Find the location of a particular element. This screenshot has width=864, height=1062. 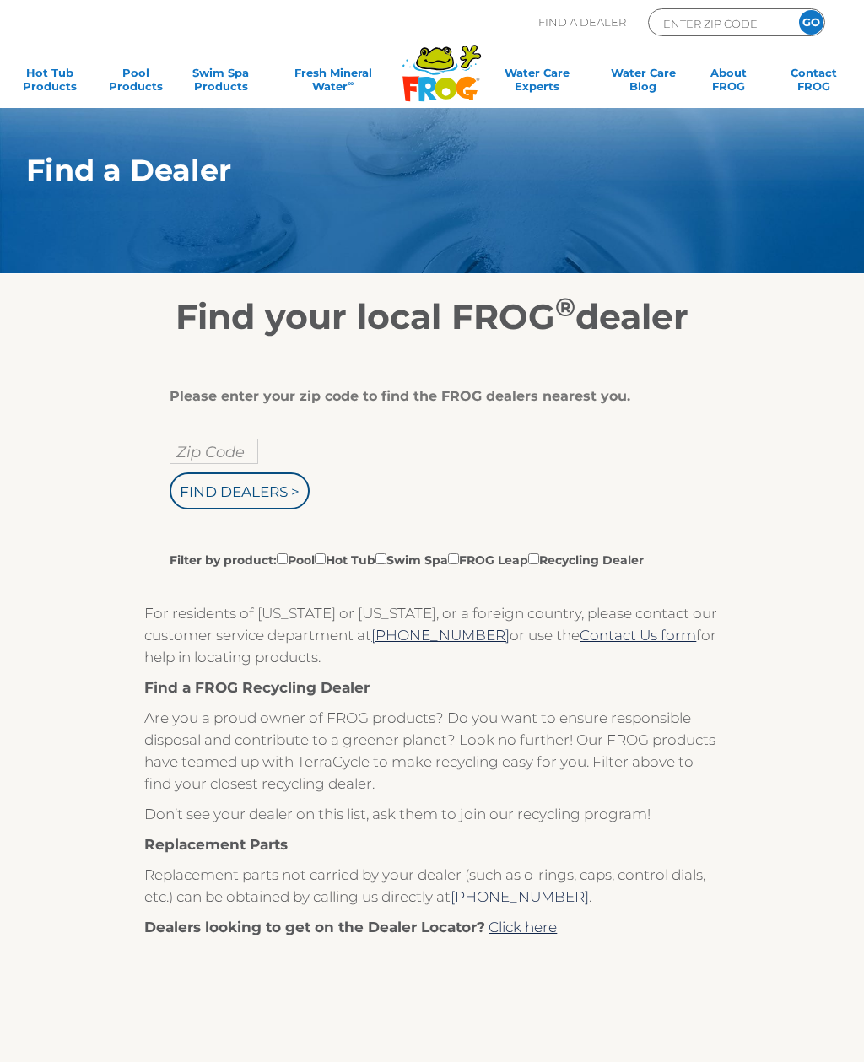

a: Hot TubProducts is located at coordinates (50, 83).